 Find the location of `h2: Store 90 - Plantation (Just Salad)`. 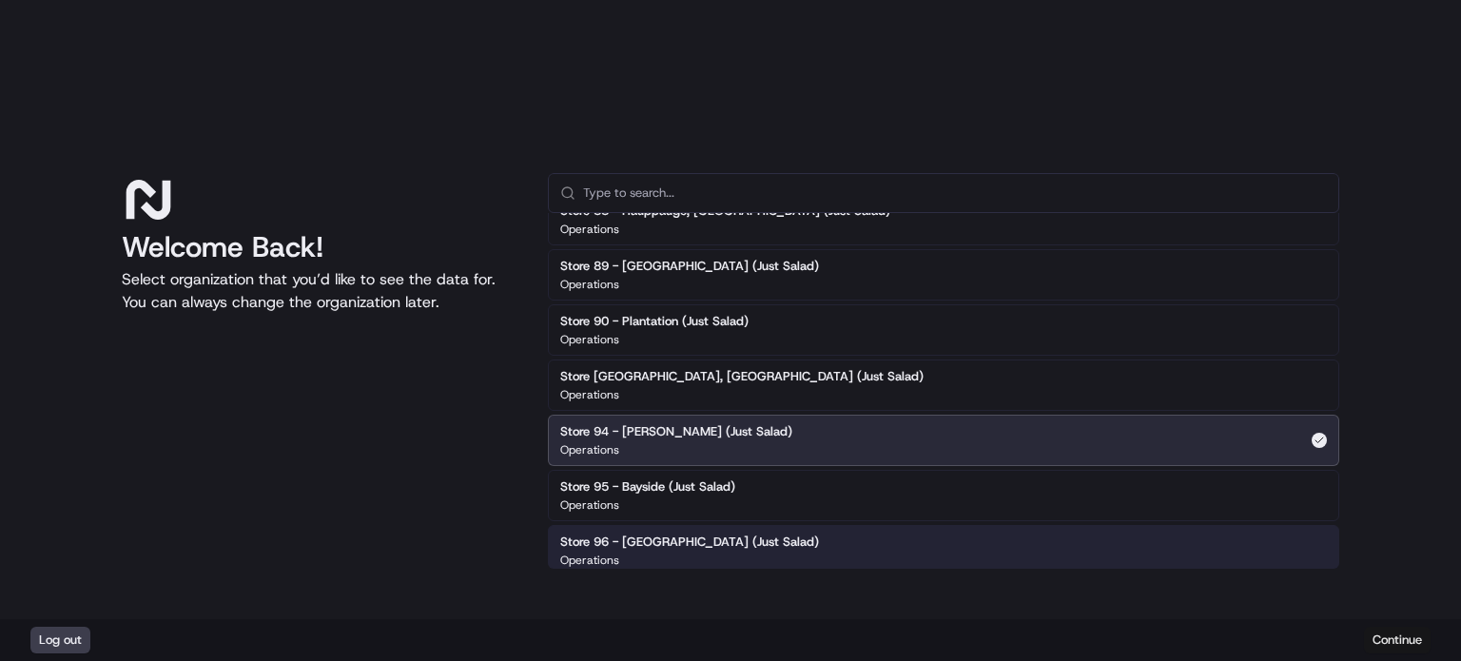

h2: Store 90 - Plantation (Just Salad) is located at coordinates (654, 321).